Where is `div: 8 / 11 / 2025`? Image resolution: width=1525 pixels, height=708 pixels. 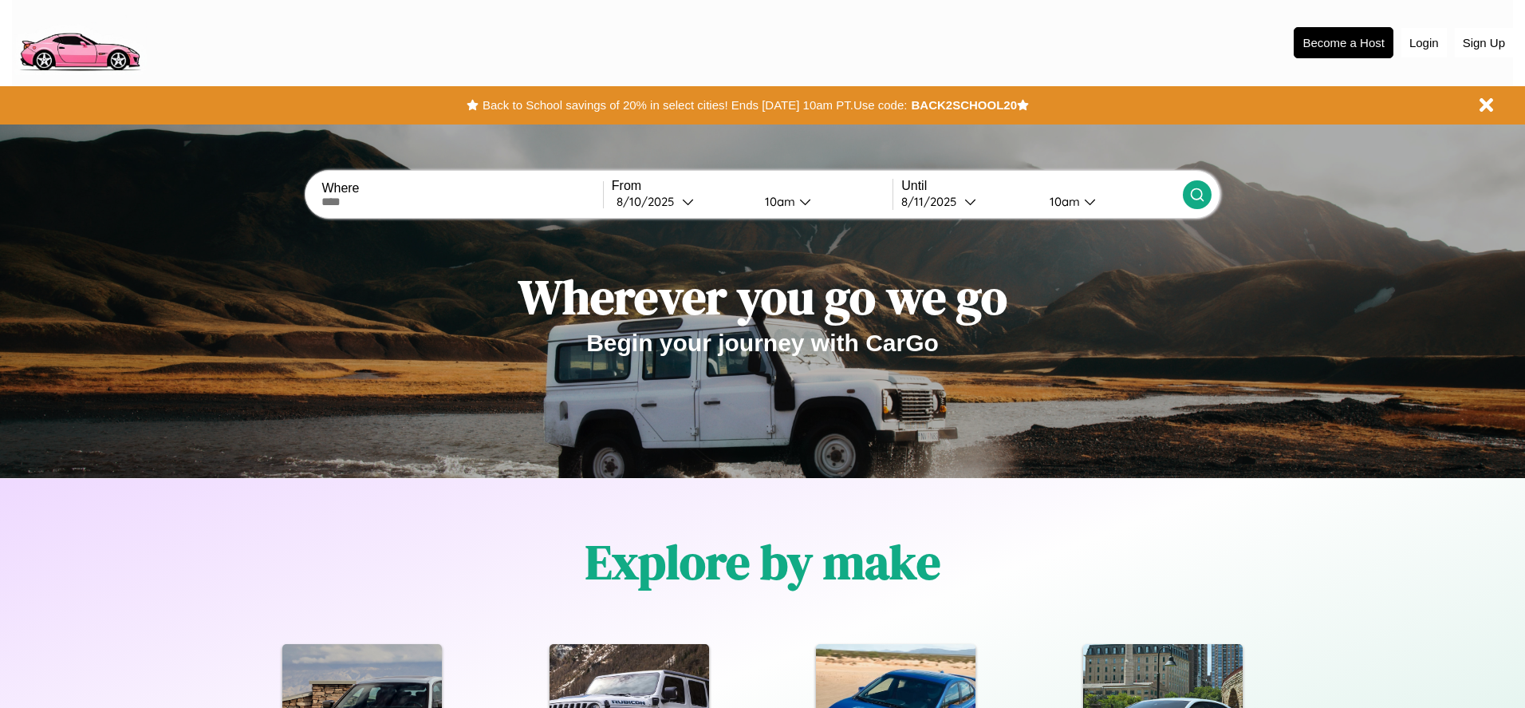
div: 8 / 11 / 2025 is located at coordinates (933, 201).